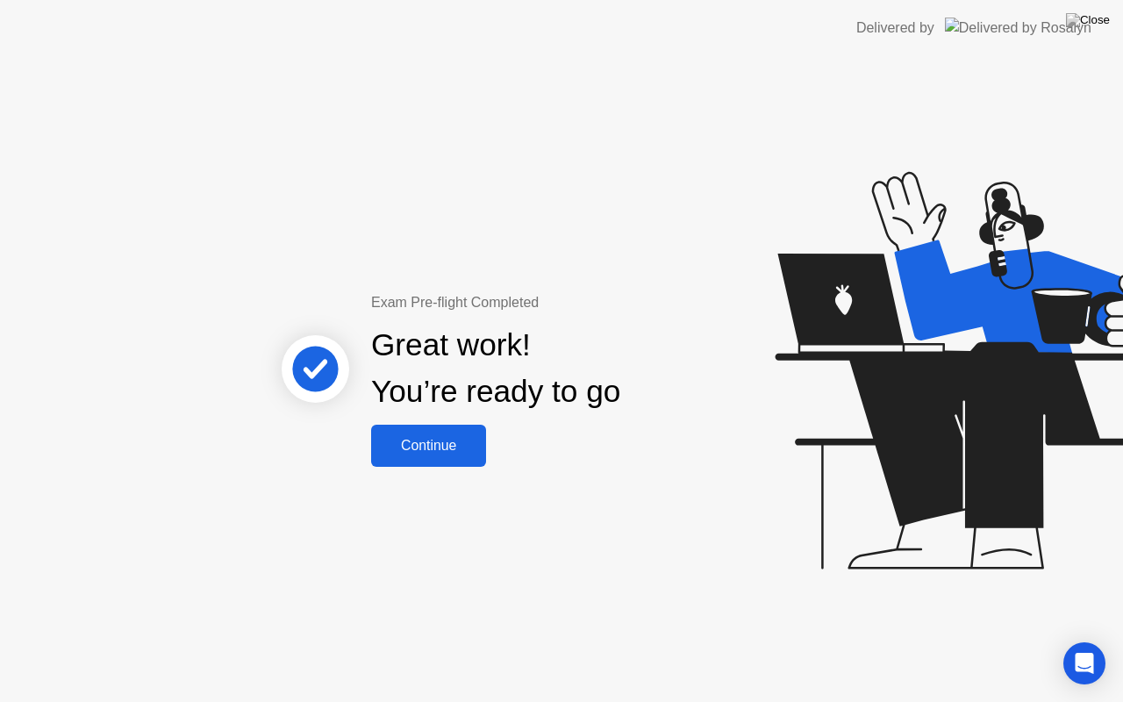 The image size is (1123, 702). What do you see at coordinates (428, 446) in the screenshot?
I see `button: Continue` at bounding box center [428, 446].